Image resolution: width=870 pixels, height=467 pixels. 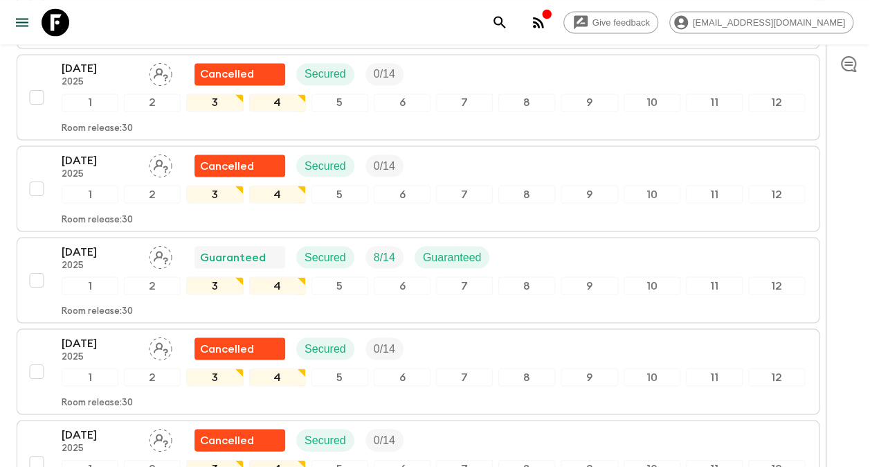 I want to click on button: menu, so click(x=22, y=22).